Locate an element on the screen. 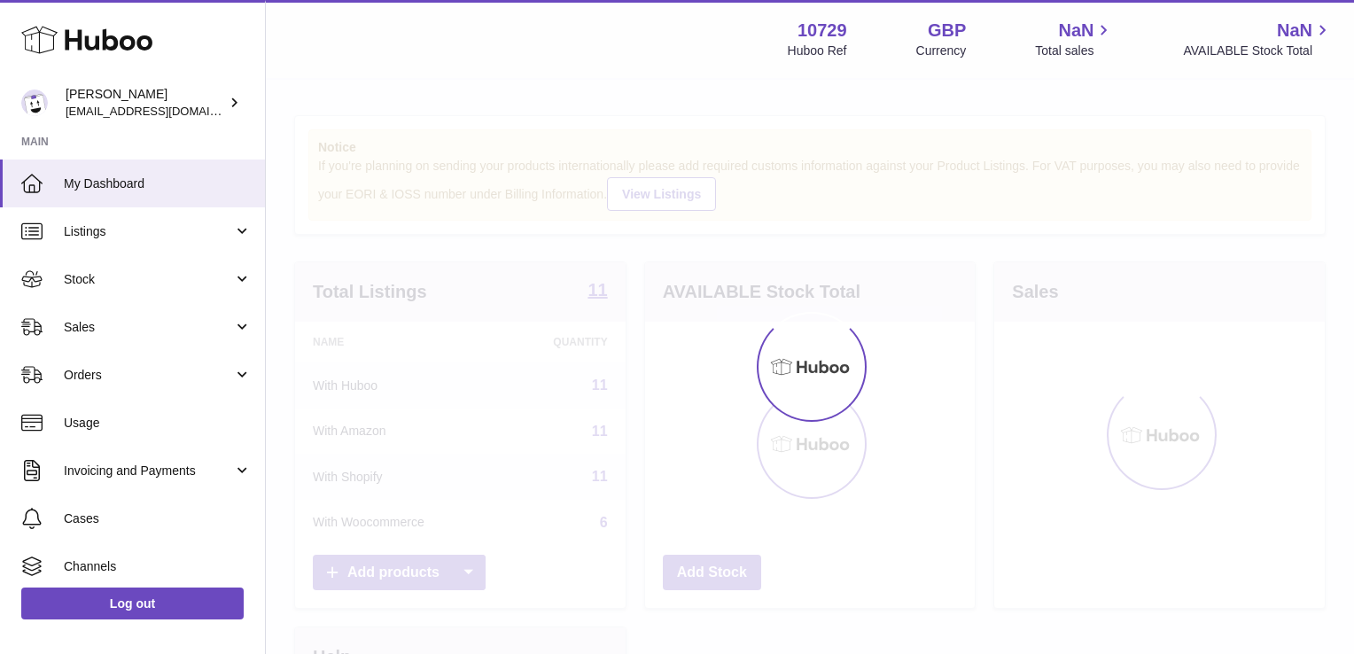 The height and width of the screenshot is (654, 1354). a: Log out is located at coordinates (132, 603).